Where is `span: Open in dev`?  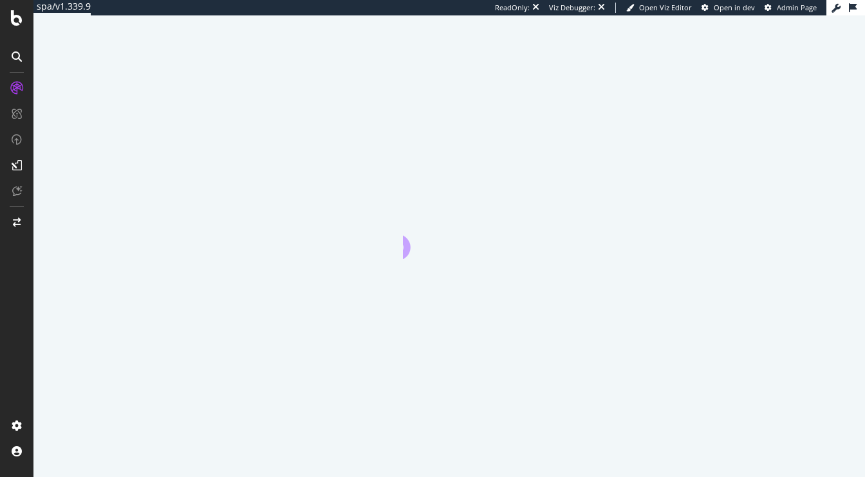
span: Open in dev is located at coordinates (734, 7).